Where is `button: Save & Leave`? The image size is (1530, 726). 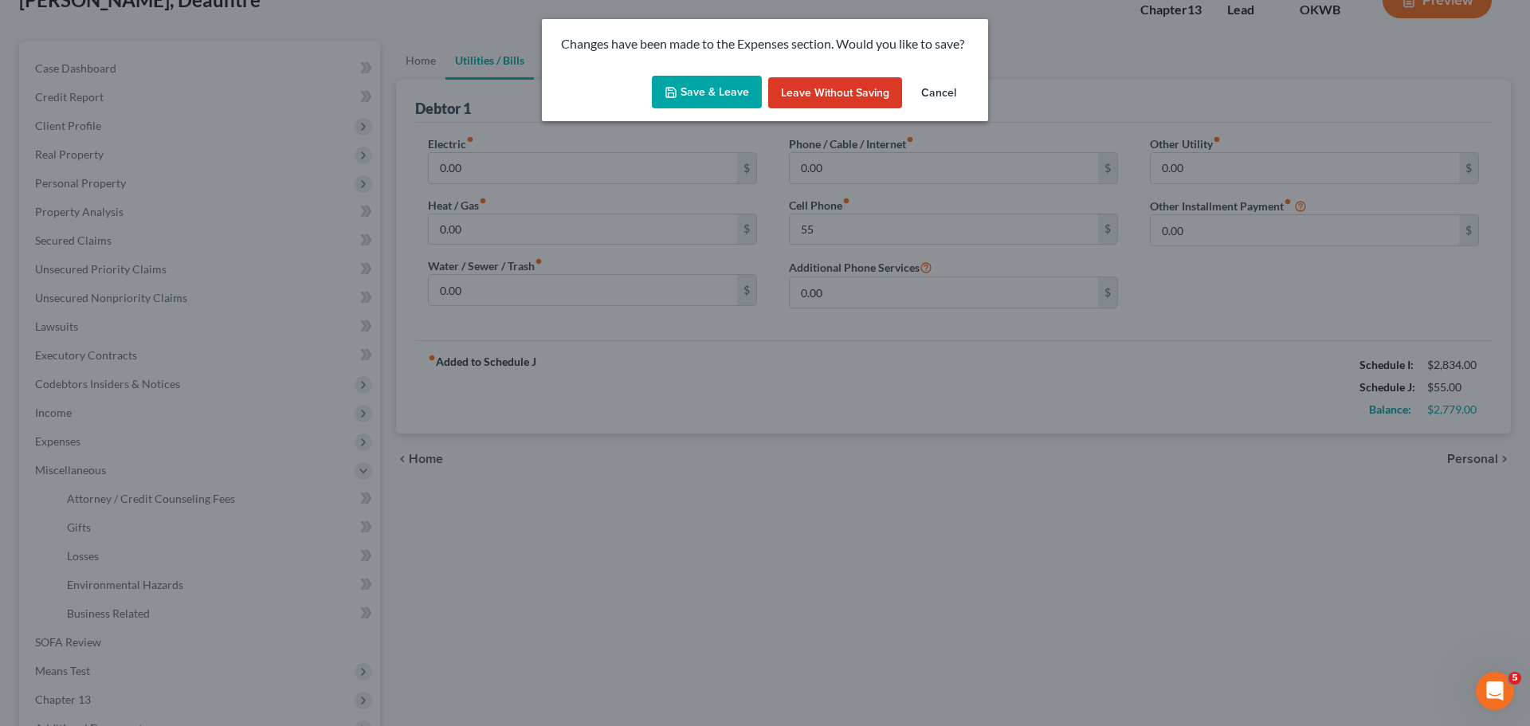 button: Save & Leave is located at coordinates (707, 92).